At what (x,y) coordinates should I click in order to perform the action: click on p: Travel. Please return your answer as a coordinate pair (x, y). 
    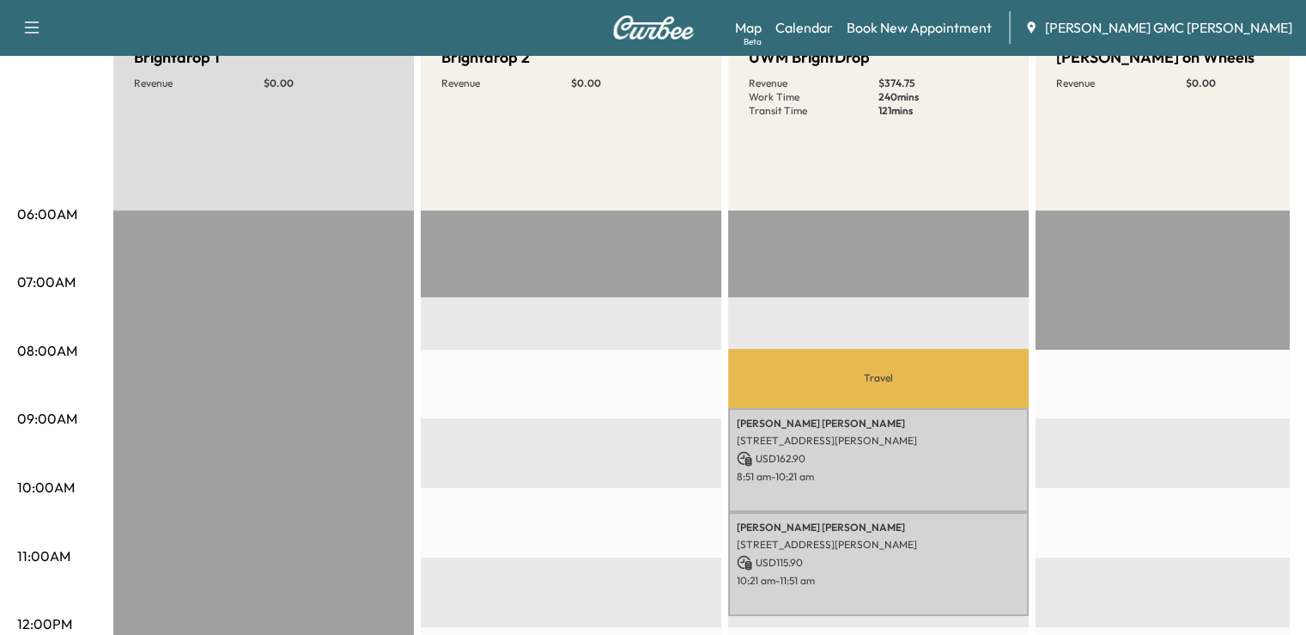
    Looking at the image, I should click on (878, 378).